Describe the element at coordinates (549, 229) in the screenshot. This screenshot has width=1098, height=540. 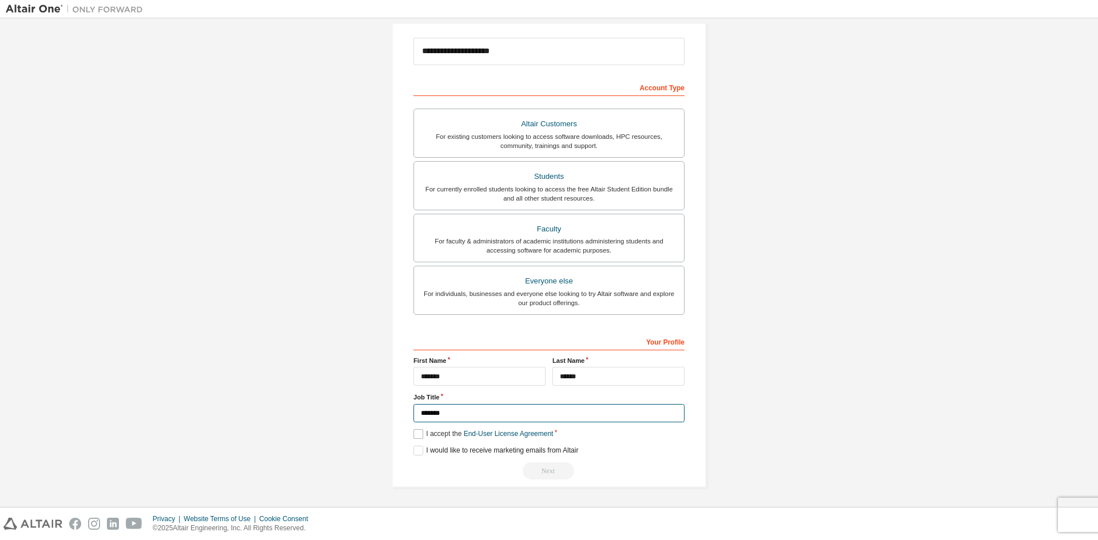
I see `div: Faculty` at that location.